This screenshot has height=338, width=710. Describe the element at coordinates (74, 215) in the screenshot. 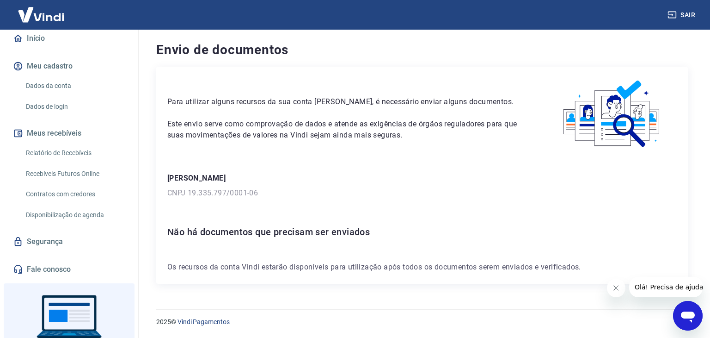

I see `a: Disponibilização de agenda` at that location.